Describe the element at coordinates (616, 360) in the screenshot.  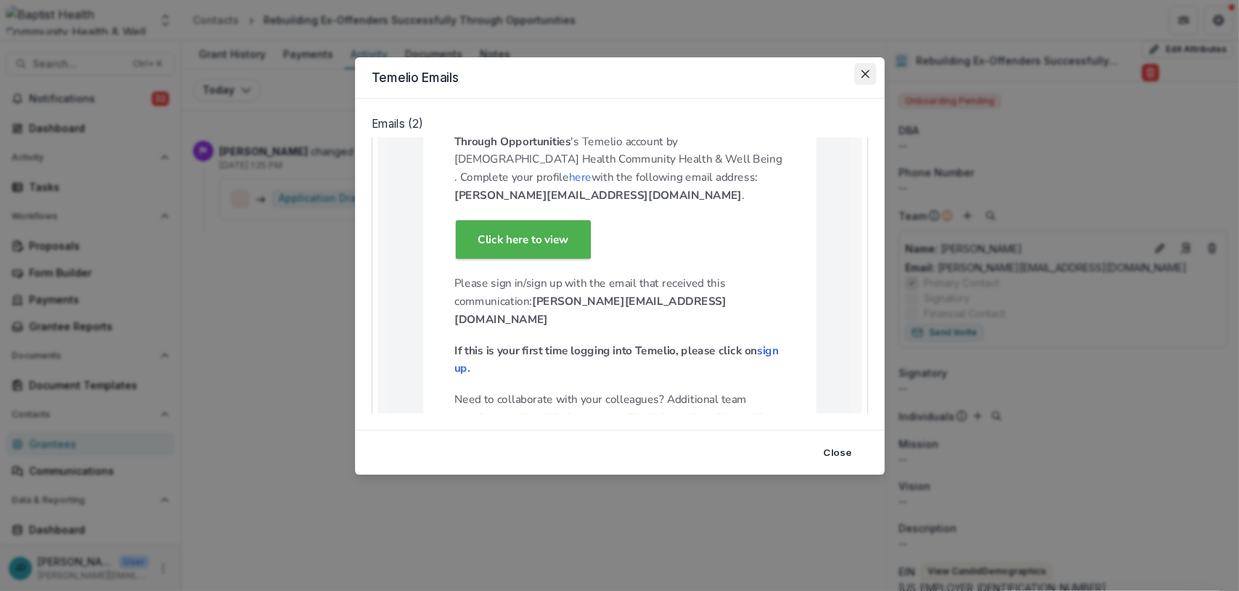
I see `strong: If this is your first time logging into Temelio, please click on` at that location.